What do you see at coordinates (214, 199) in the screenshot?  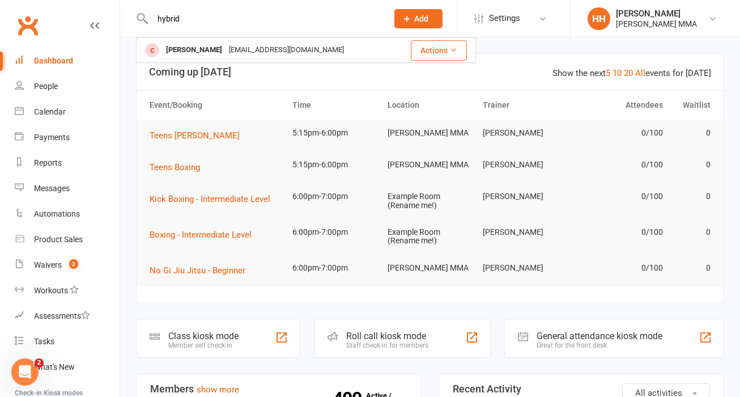 I see `button: Kick Boxing - Intermediate Level` at bounding box center [214, 199].